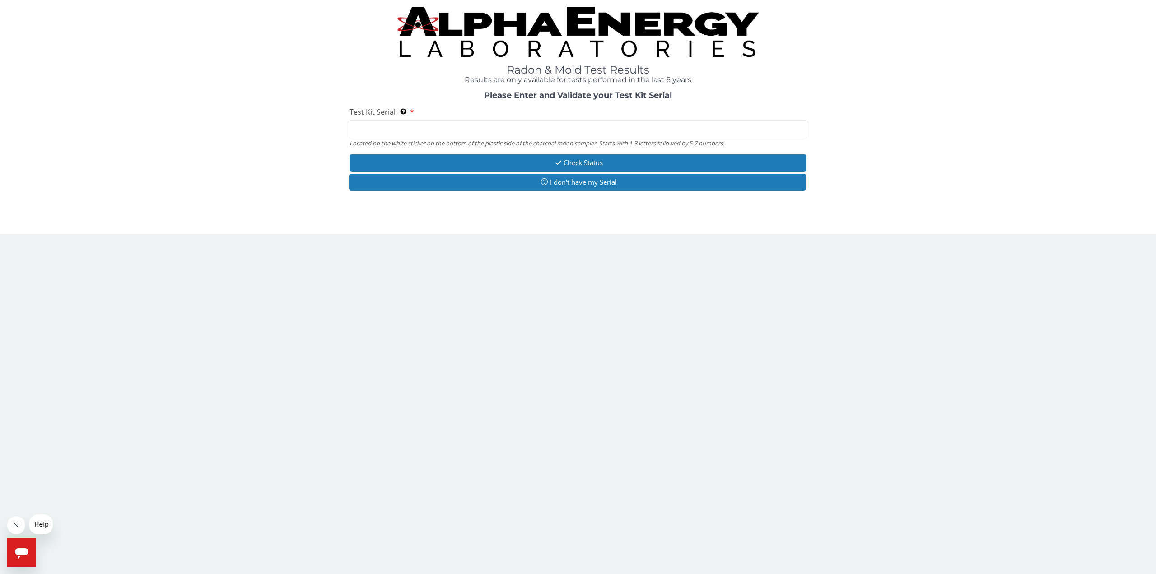 This screenshot has height=574, width=1156. Describe the element at coordinates (578, 32) in the screenshot. I see `img: TightCrop.jpg` at that location.